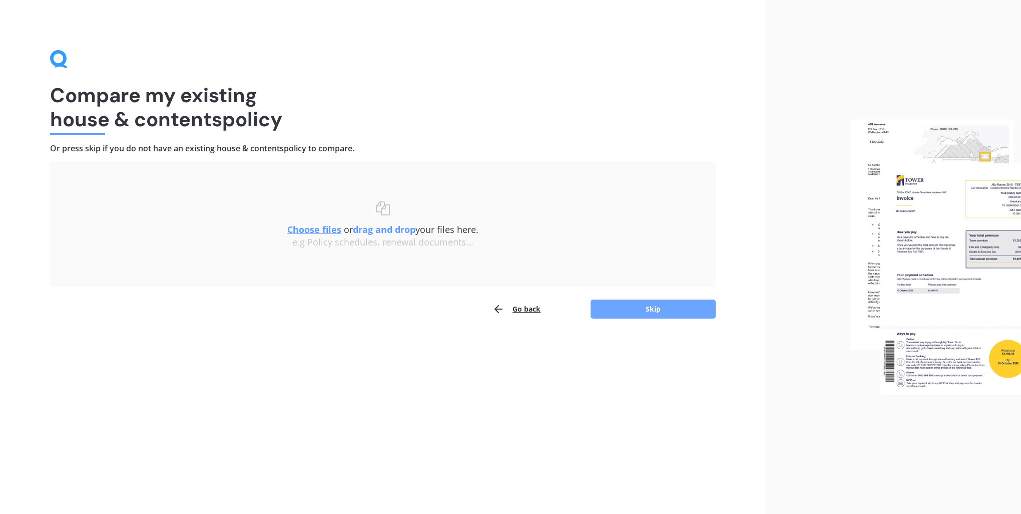 This screenshot has height=514, width=1021. Describe the element at coordinates (936, 257) in the screenshot. I see `img: files.webp` at that location.